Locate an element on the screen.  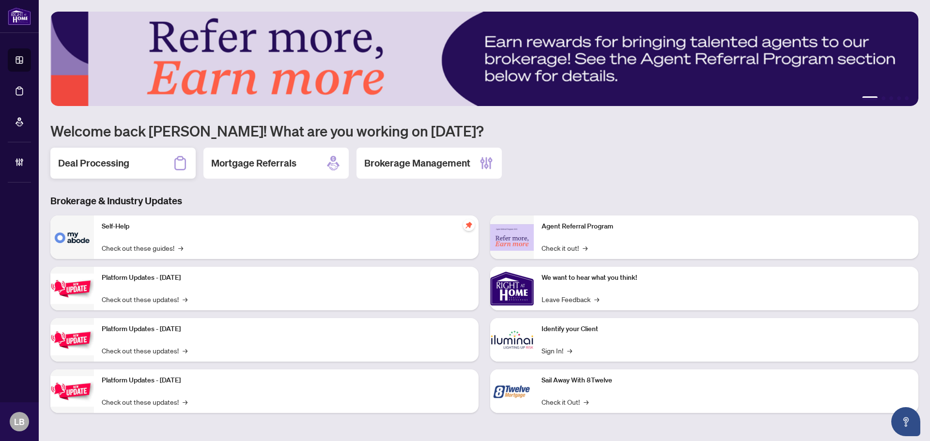
button: 1 is located at coordinates (870, 98).